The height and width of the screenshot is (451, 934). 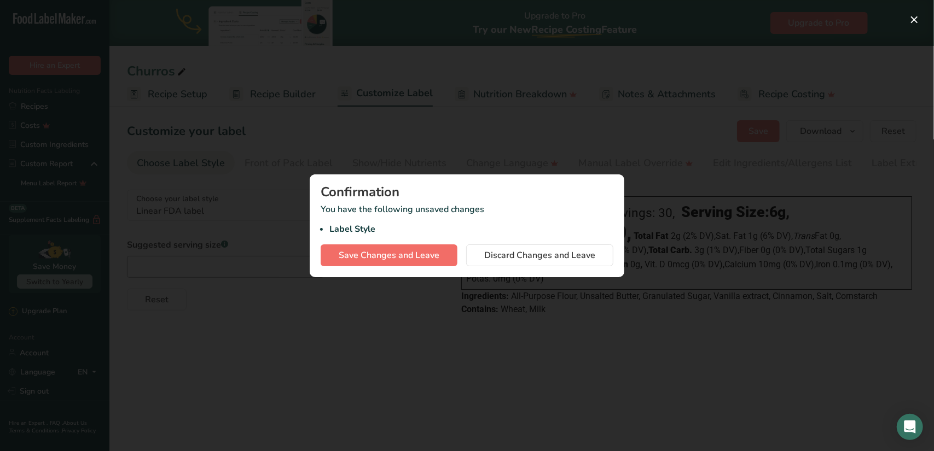 I want to click on span: Save Changes and Leave, so click(x=389, y=255).